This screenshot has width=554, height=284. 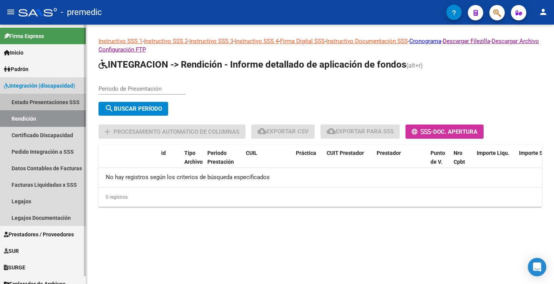 I want to click on mat-icon: search, so click(x=109, y=108).